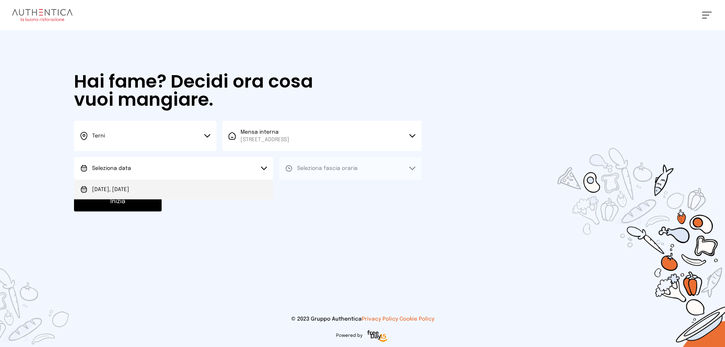 This screenshot has width=725, height=347. What do you see at coordinates (118, 202) in the screenshot?
I see `button: Inizia` at bounding box center [118, 202].